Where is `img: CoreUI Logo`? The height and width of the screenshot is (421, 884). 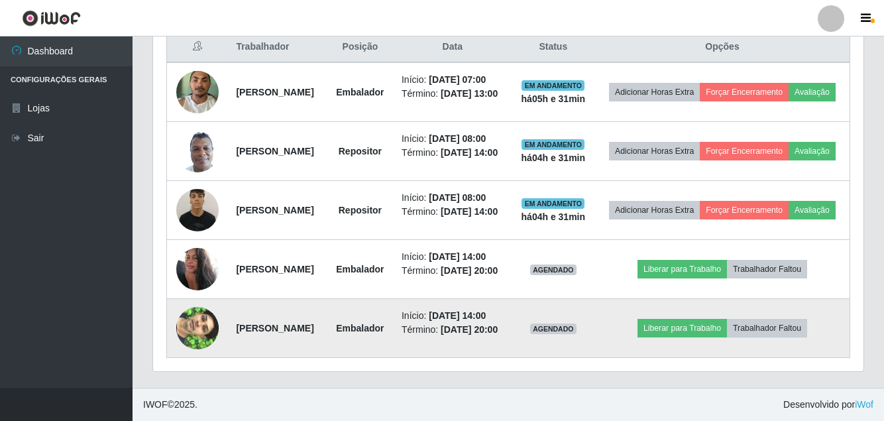 img: CoreUI Logo is located at coordinates (51, 18).